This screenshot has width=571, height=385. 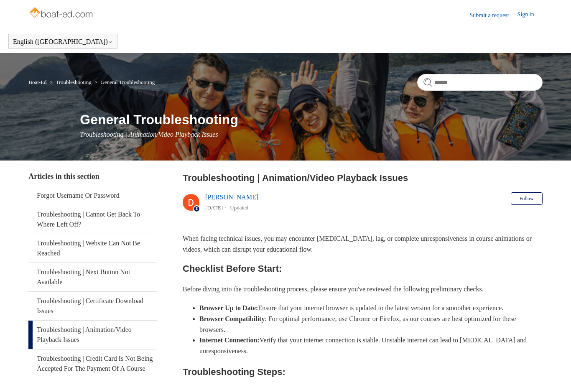 What do you see at coordinates (92, 306) in the screenshot?
I see `a: Troubleshooting | Certificate Download Issues` at bounding box center [92, 306].